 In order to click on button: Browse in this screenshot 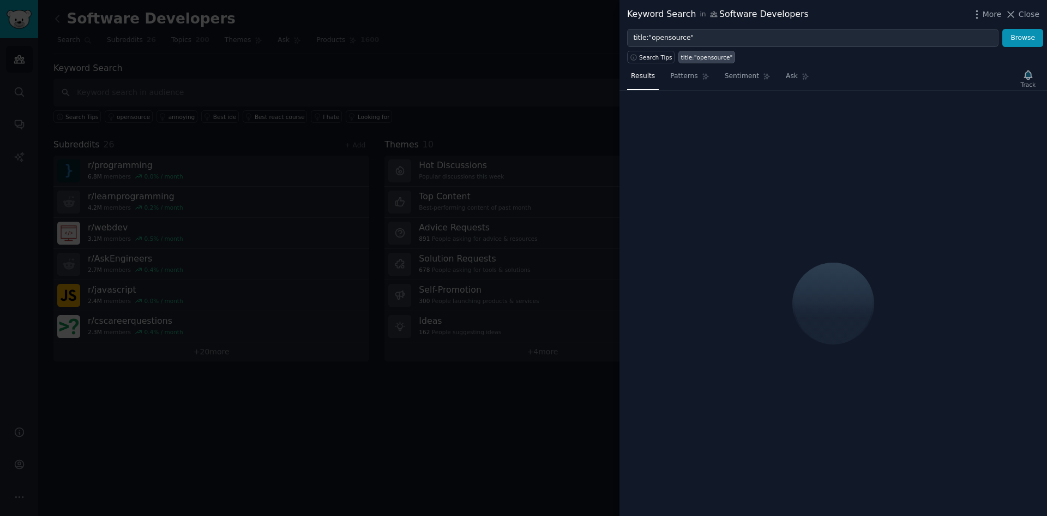, I will do `click(1023, 38)`.